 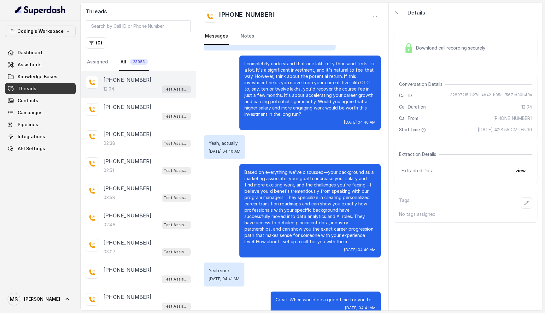 I want to click on a: Dashboard, so click(x=40, y=53).